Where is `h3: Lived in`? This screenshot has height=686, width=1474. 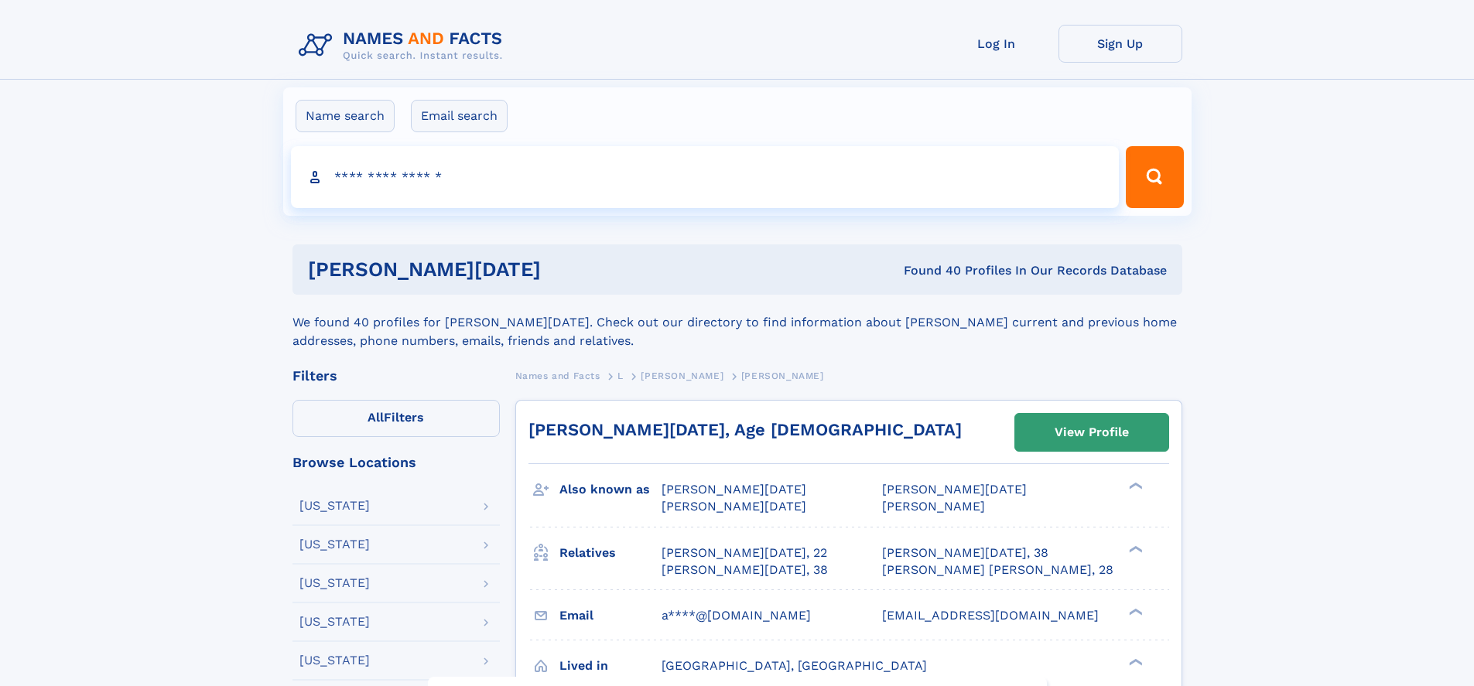 h3: Lived in is located at coordinates (611, 666).